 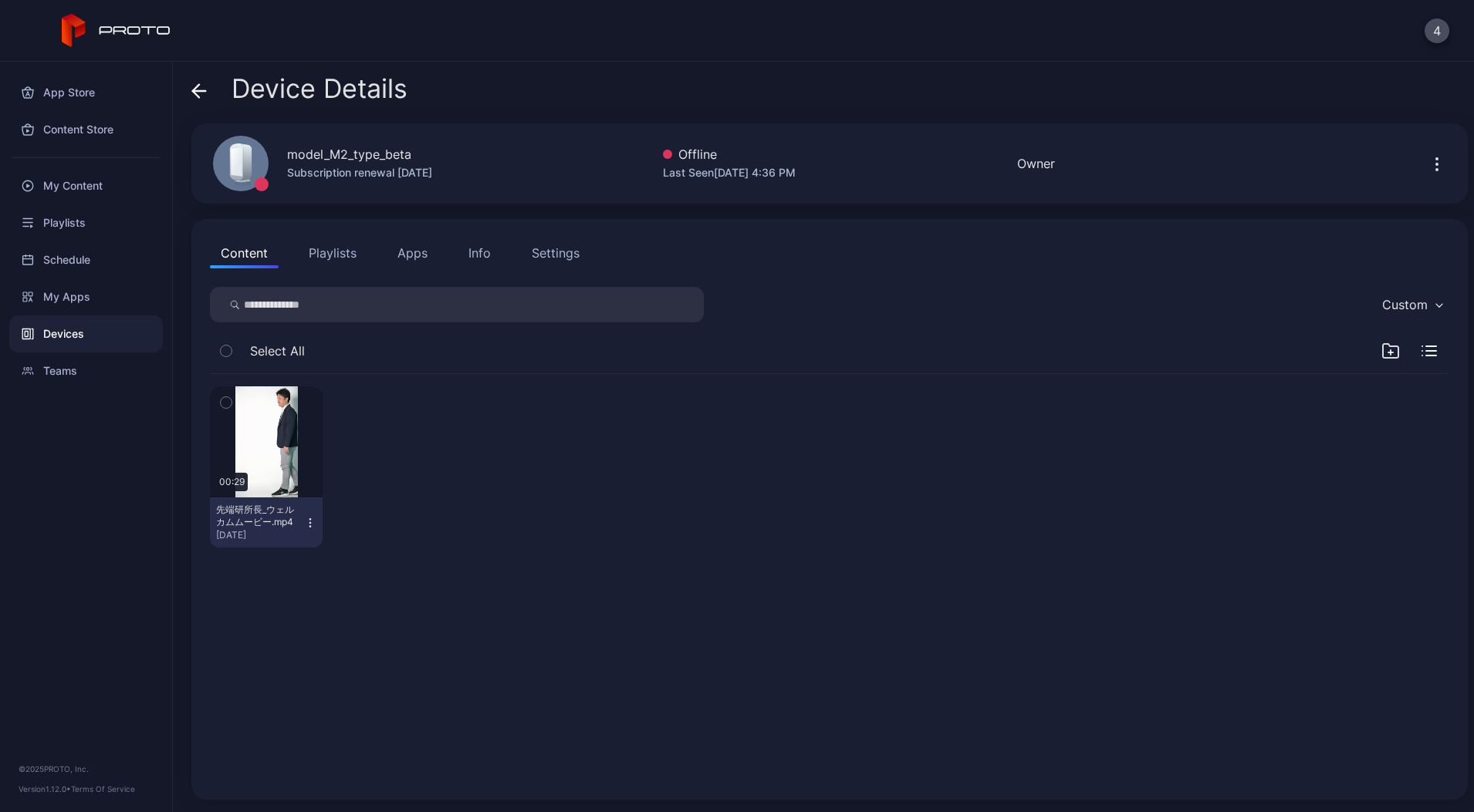 I want to click on a: Playlists, so click(x=85, y=223).